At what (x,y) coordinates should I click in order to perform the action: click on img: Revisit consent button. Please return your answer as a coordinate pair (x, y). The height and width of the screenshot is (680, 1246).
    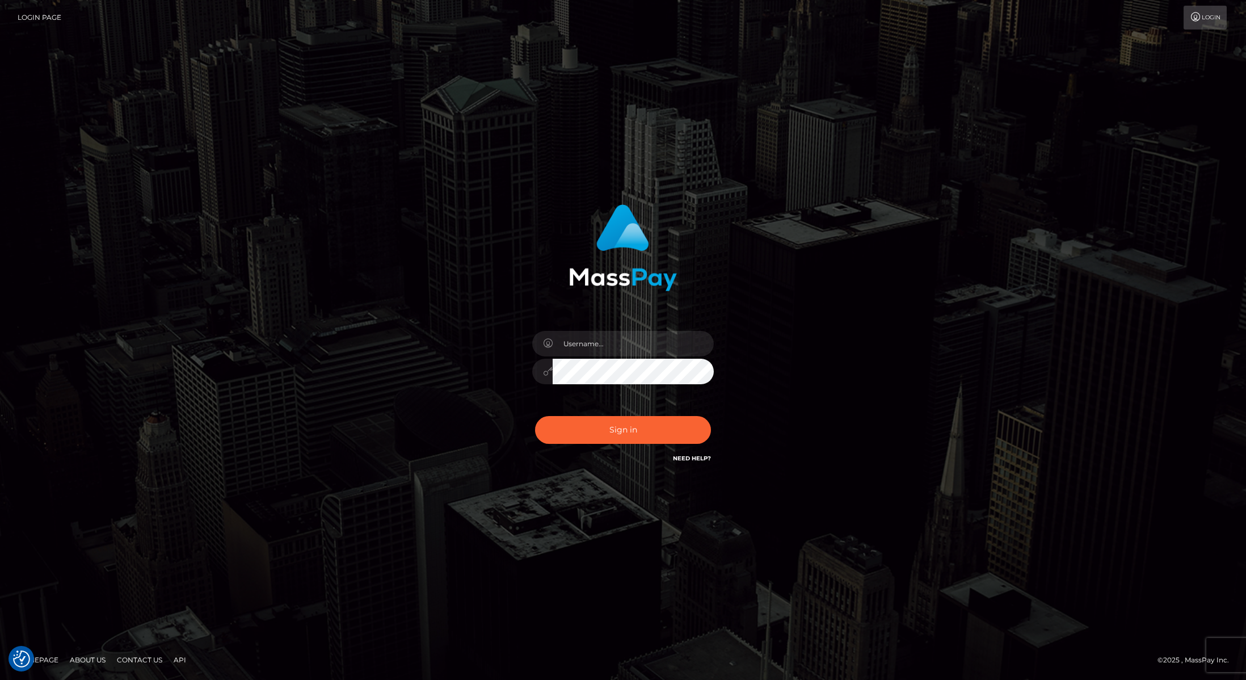
    Looking at the image, I should click on (22, 659).